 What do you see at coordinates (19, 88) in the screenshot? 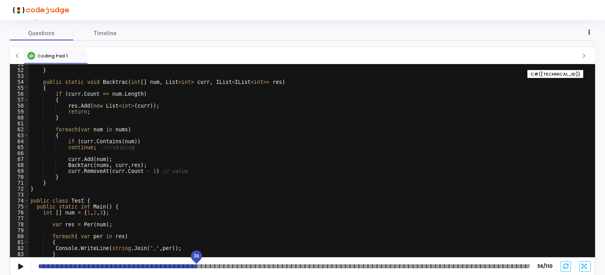
I see `div: 55` at bounding box center [19, 88].